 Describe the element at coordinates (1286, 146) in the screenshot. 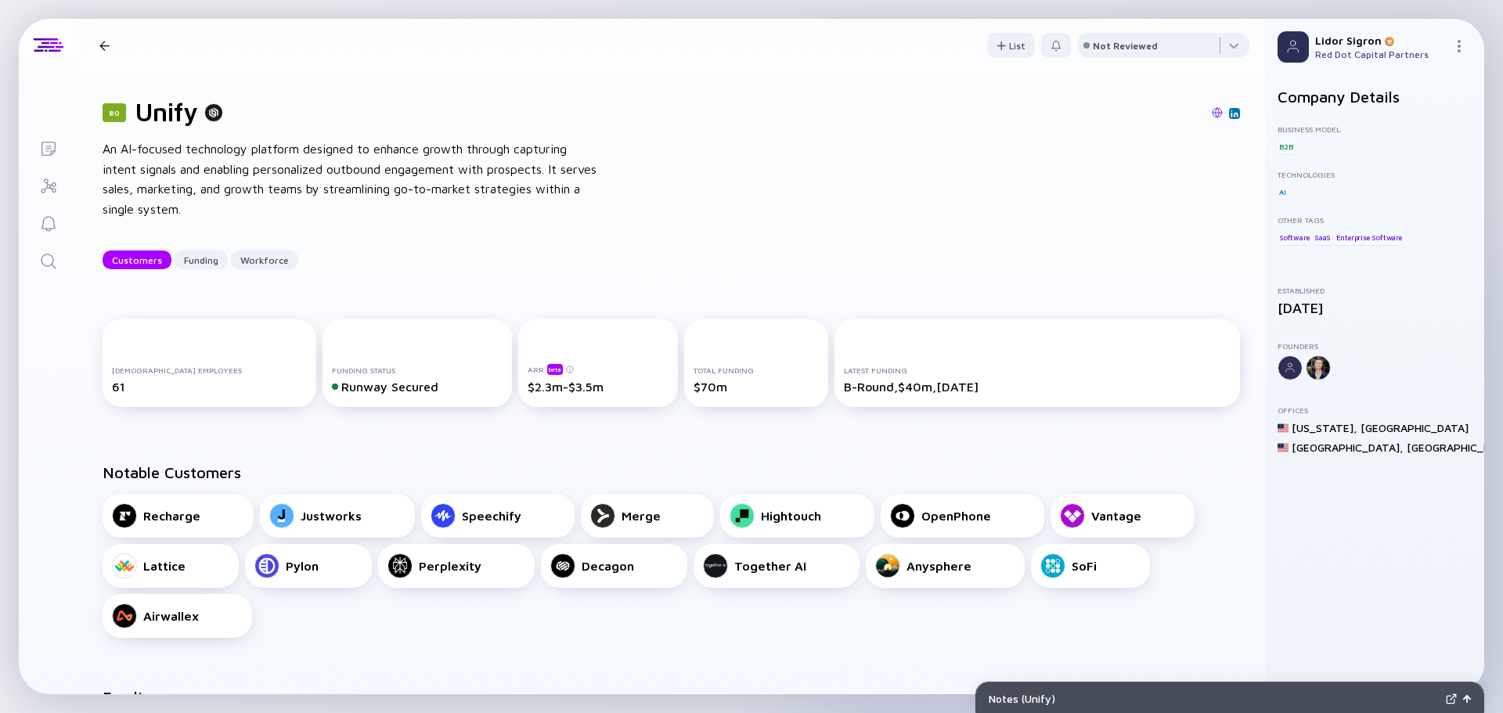

I see `div: B2B` at that location.